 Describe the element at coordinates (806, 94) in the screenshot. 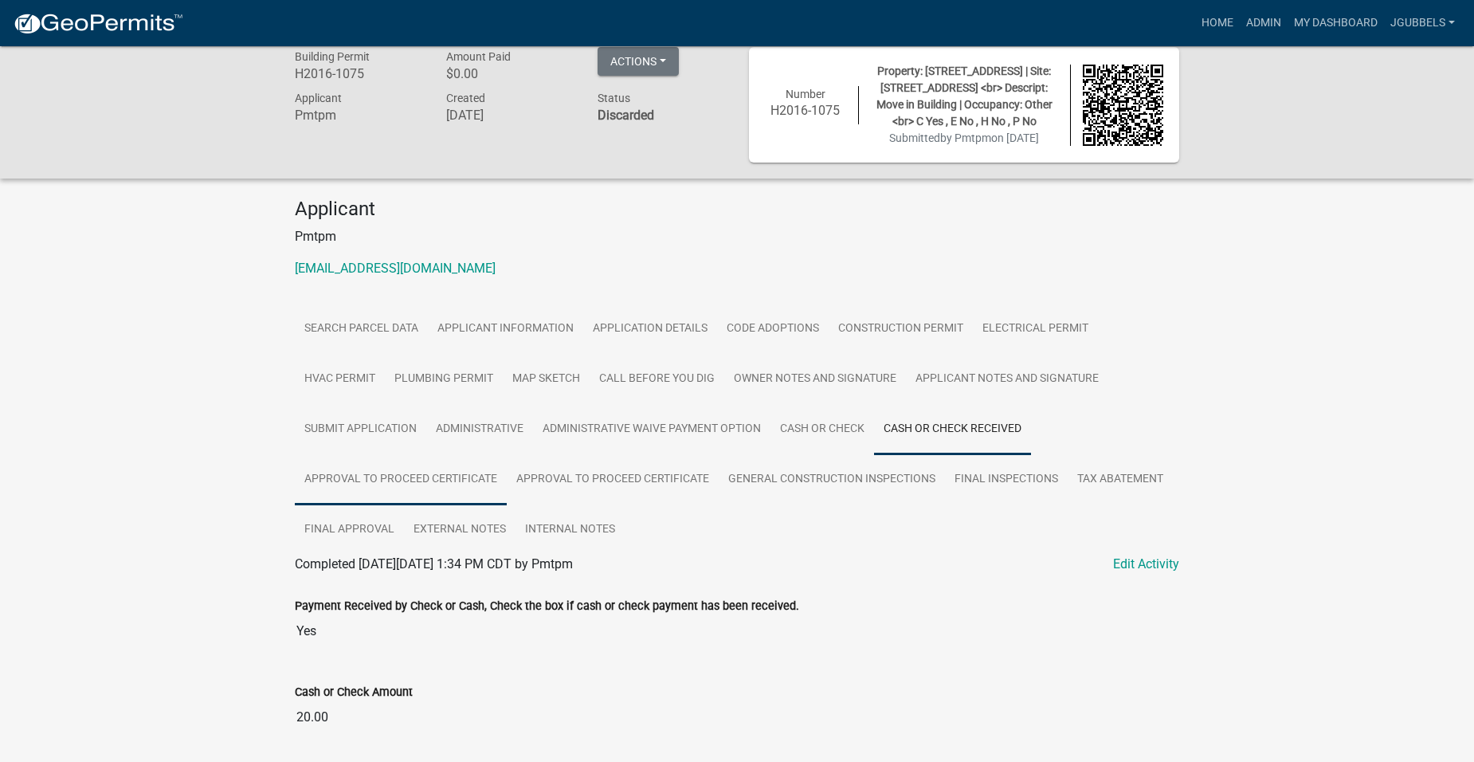

I see `span: Number` at that location.